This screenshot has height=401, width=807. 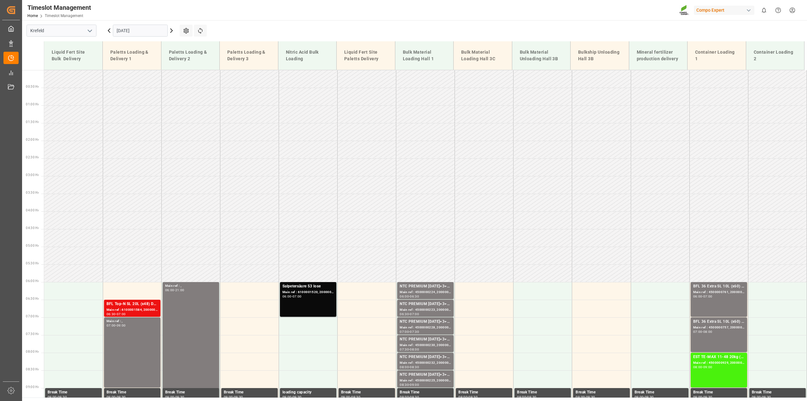 I want to click on button: show 0 new notifications, so click(x=764, y=10).